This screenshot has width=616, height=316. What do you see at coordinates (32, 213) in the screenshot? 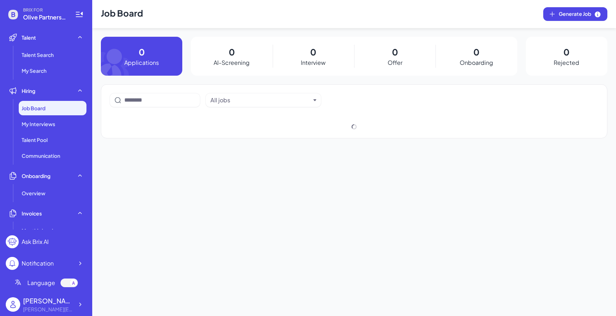
I see `span: Invoices` at bounding box center [32, 213].